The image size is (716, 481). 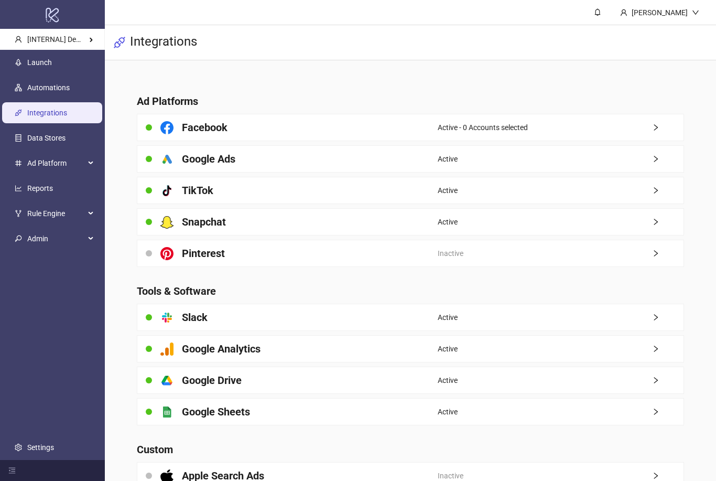 I want to click on span: Ad Platform, so click(x=56, y=164).